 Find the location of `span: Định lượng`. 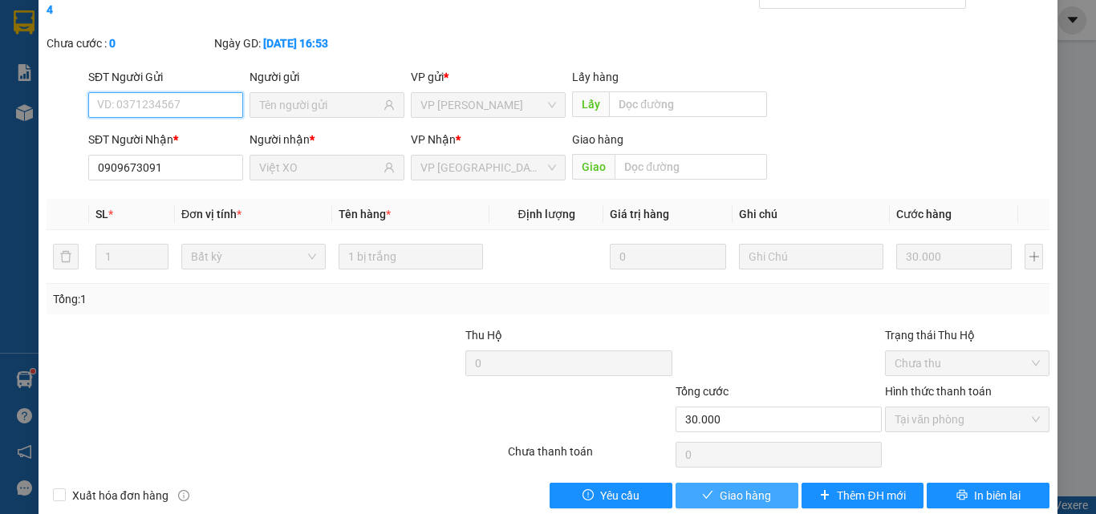

span: Định lượng is located at coordinates (546, 214).